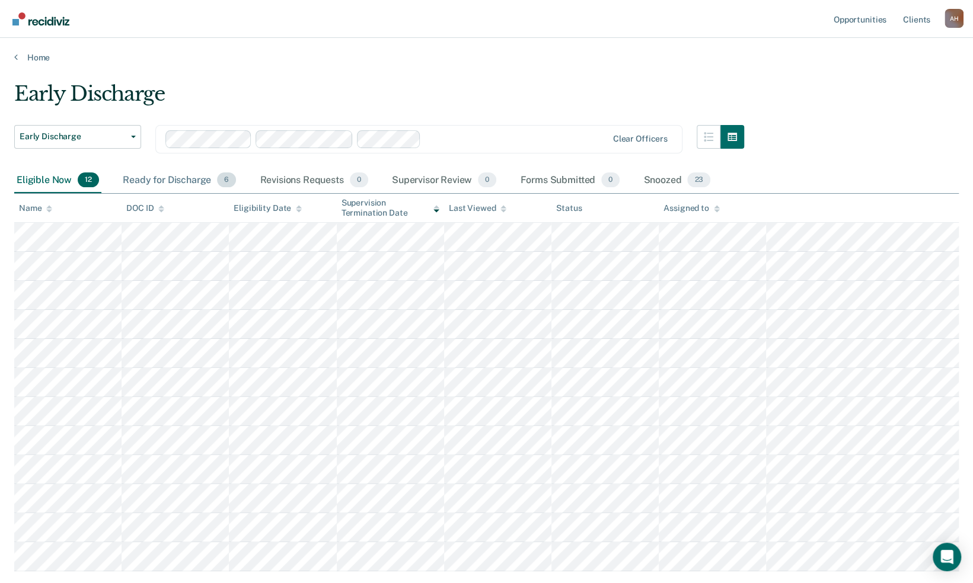 The image size is (973, 583). Describe the element at coordinates (145, 208) in the screenshot. I see `div: DOC ID` at that location.